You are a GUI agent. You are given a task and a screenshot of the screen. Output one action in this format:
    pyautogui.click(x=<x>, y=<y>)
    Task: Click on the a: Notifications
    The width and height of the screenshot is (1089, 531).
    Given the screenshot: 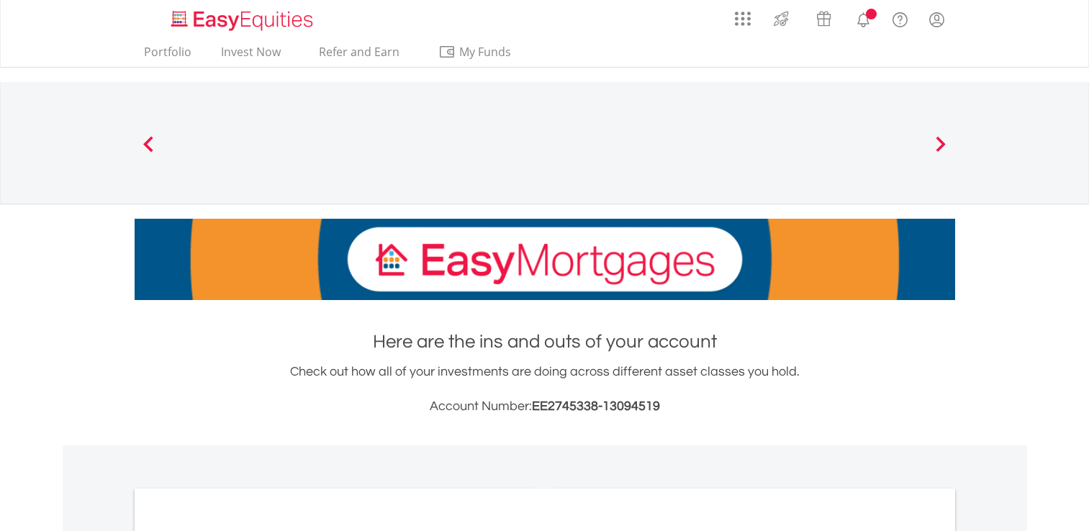 What is the action you would take?
    pyautogui.click(x=863, y=18)
    